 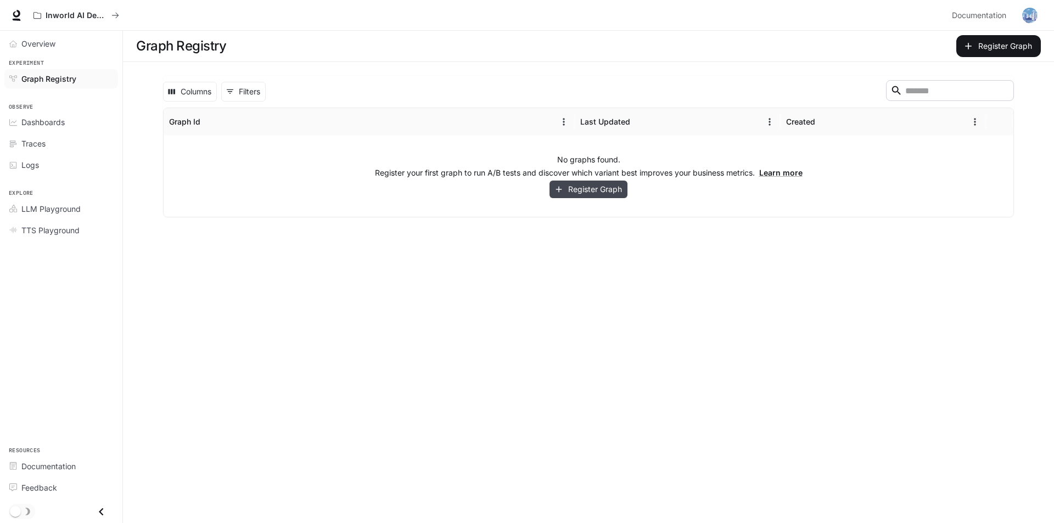 I want to click on a: TTS Playground, so click(x=61, y=230).